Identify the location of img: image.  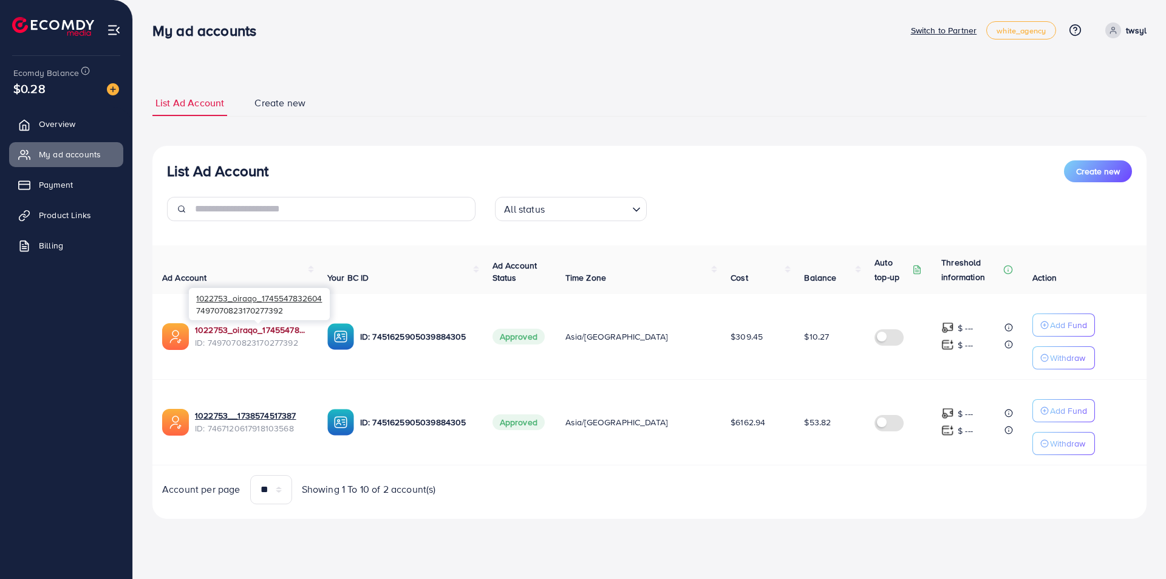
(113, 89).